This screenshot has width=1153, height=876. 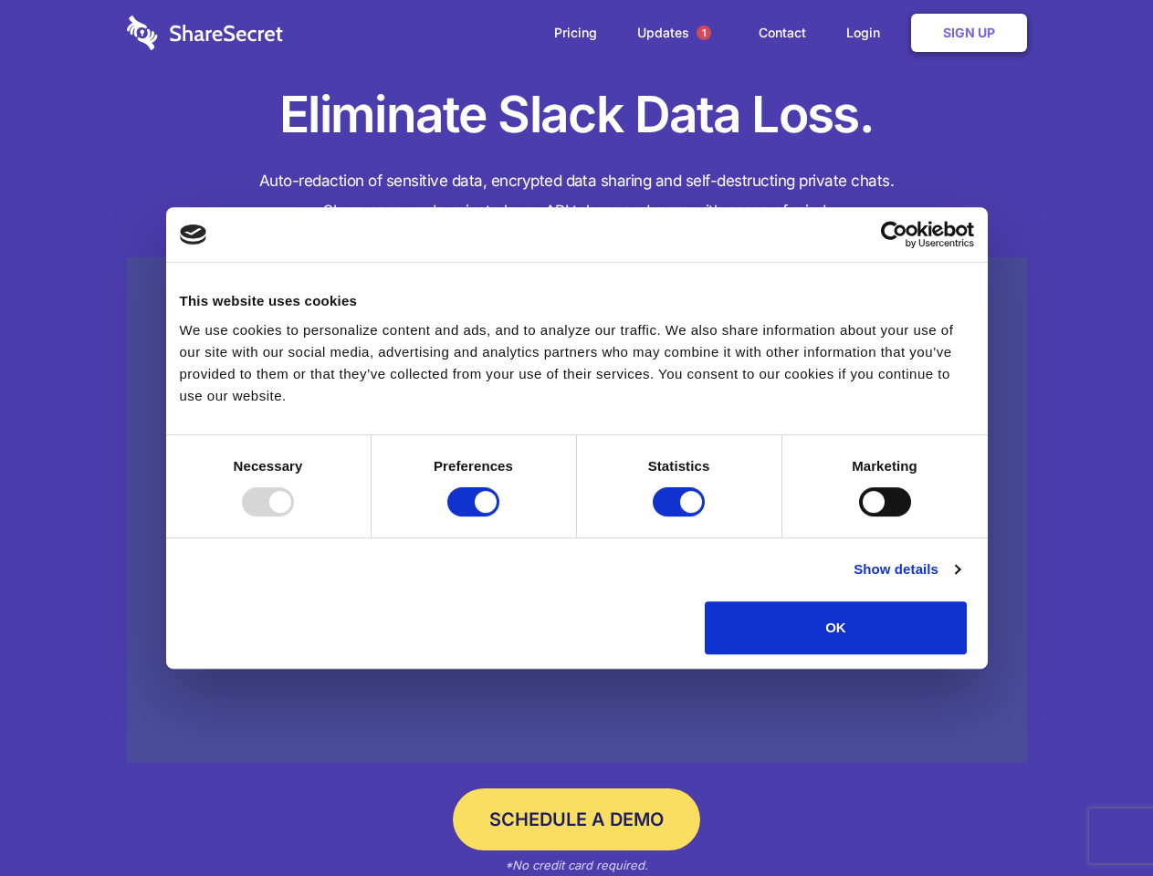 I want to click on em: *No credit card required., so click(x=576, y=865).